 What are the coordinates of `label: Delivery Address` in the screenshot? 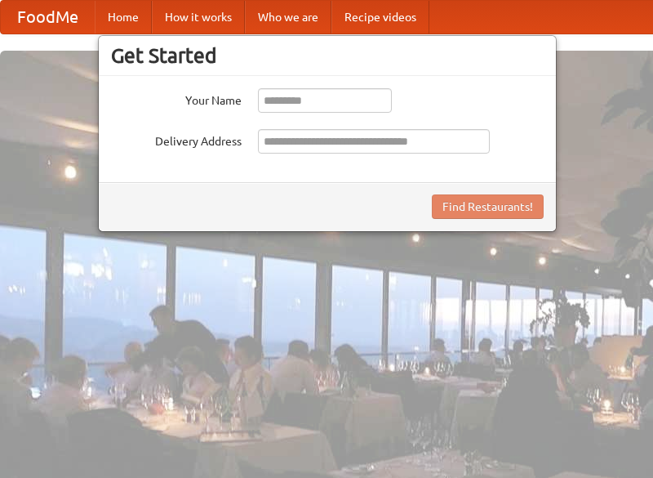 It's located at (176, 139).